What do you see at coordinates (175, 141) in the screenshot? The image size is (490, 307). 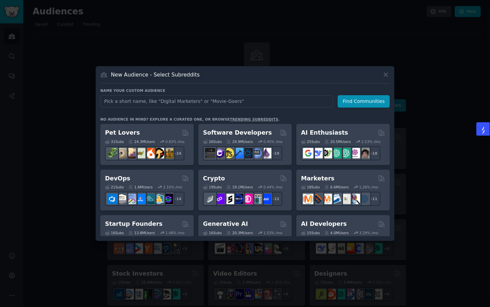 I see `div: 0.83 % /mo` at bounding box center [175, 141].